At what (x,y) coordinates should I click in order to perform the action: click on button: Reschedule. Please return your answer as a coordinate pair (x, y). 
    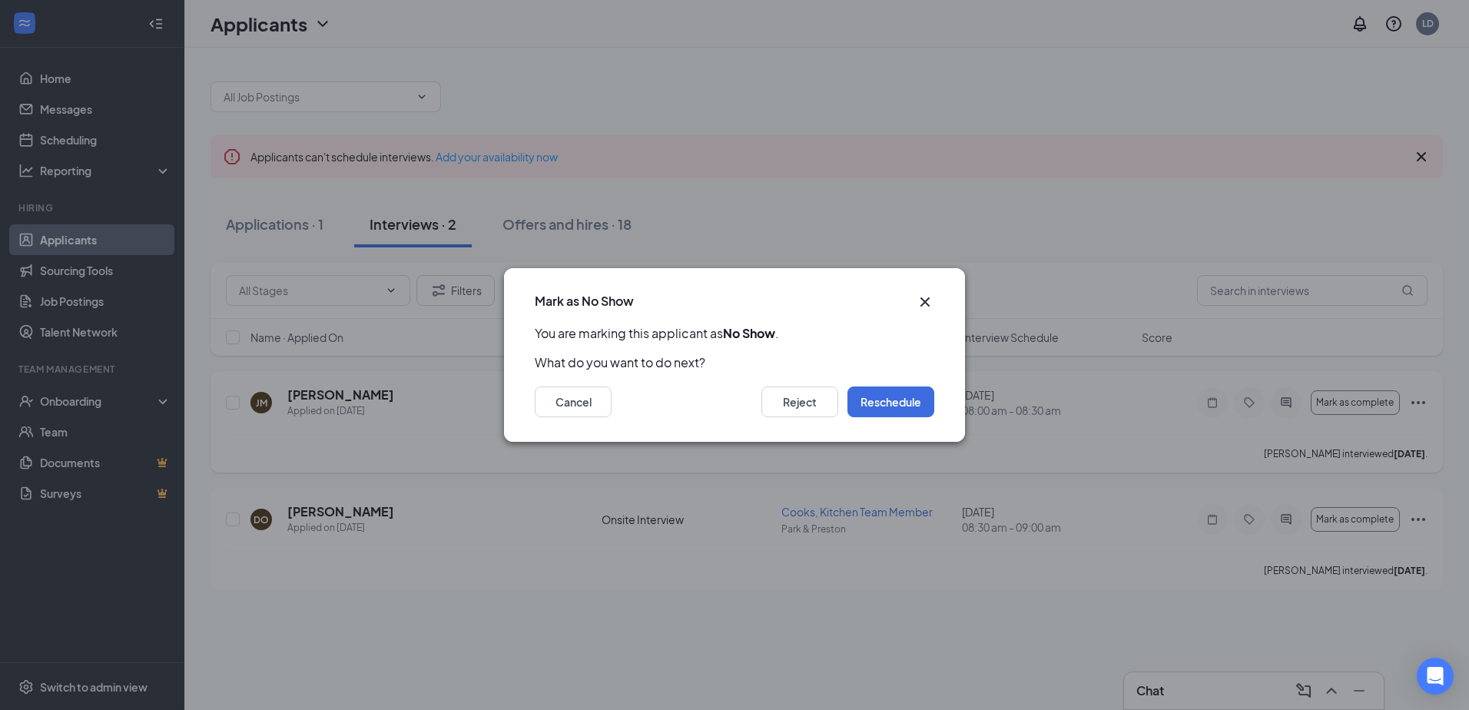
    Looking at the image, I should click on (891, 402).